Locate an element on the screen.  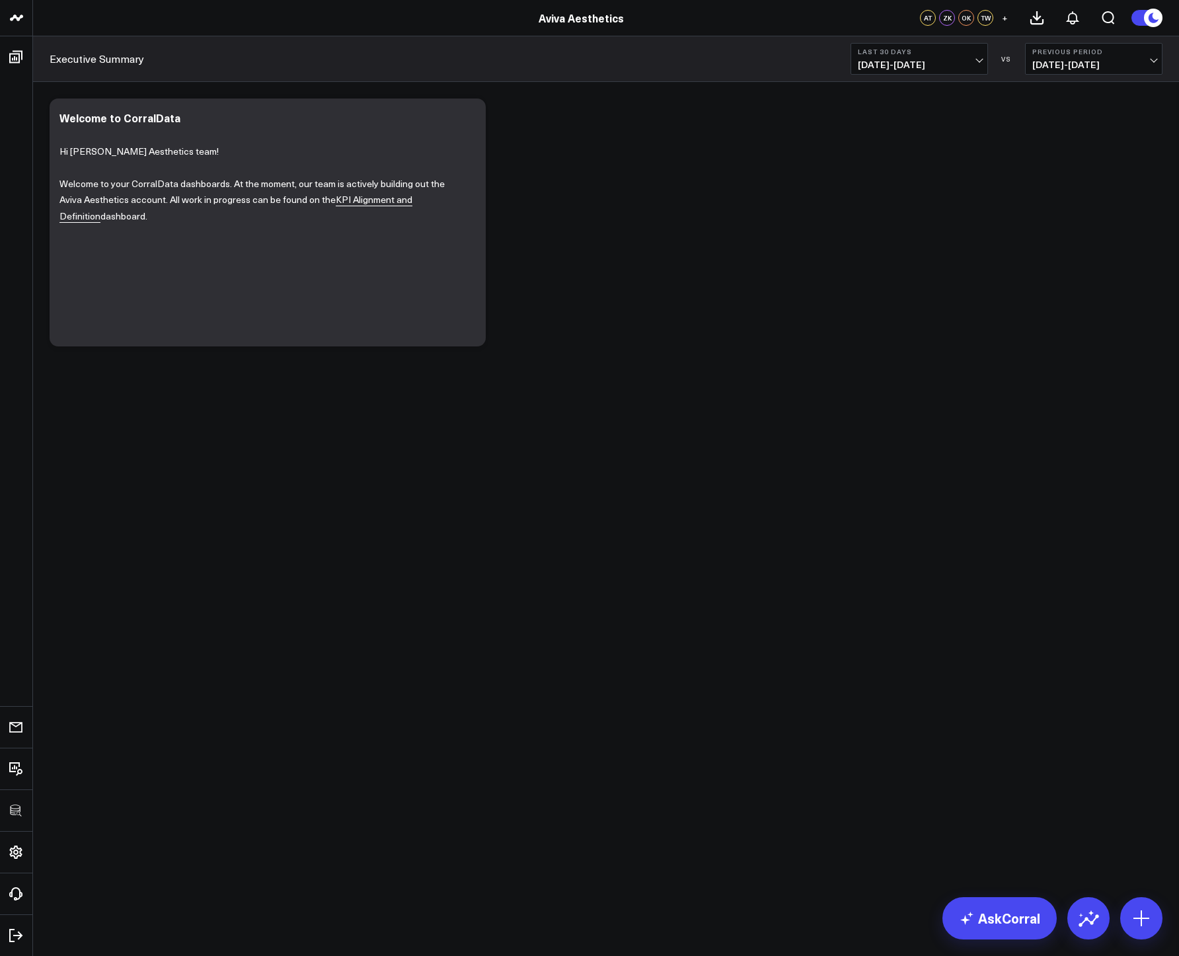
div: OK is located at coordinates (966, 18).